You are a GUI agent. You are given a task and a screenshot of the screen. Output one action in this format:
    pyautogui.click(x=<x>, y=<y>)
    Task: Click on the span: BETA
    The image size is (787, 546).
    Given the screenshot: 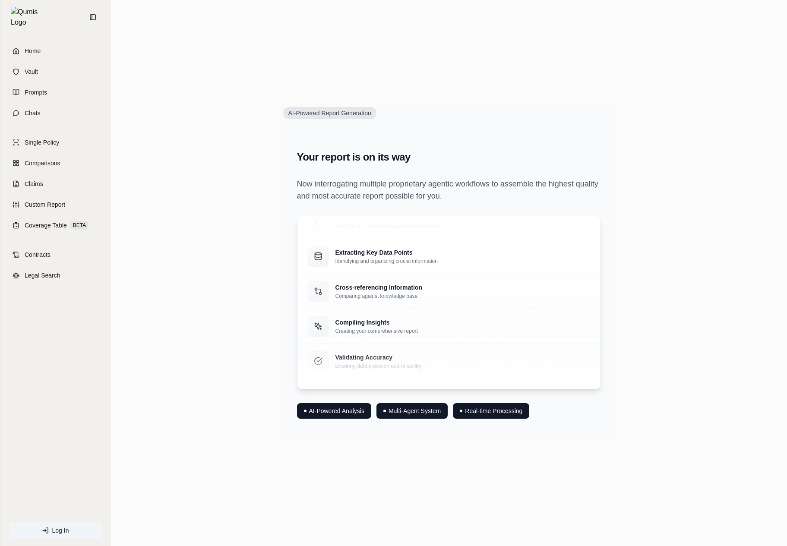 What is the action you would take?
    pyautogui.click(x=79, y=225)
    